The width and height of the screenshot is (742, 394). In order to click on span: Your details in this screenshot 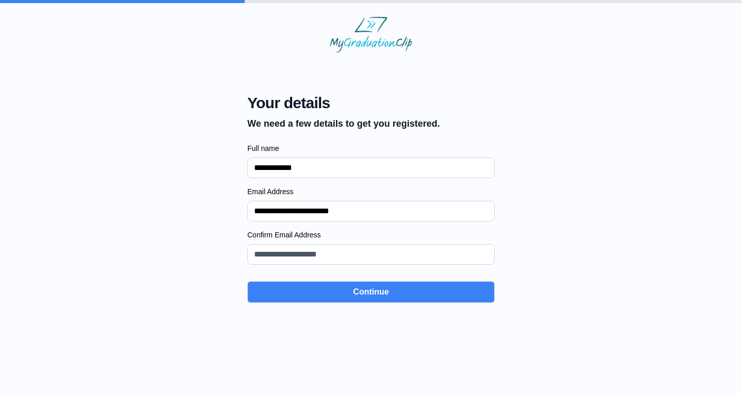, I will do `click(344, 103)`.